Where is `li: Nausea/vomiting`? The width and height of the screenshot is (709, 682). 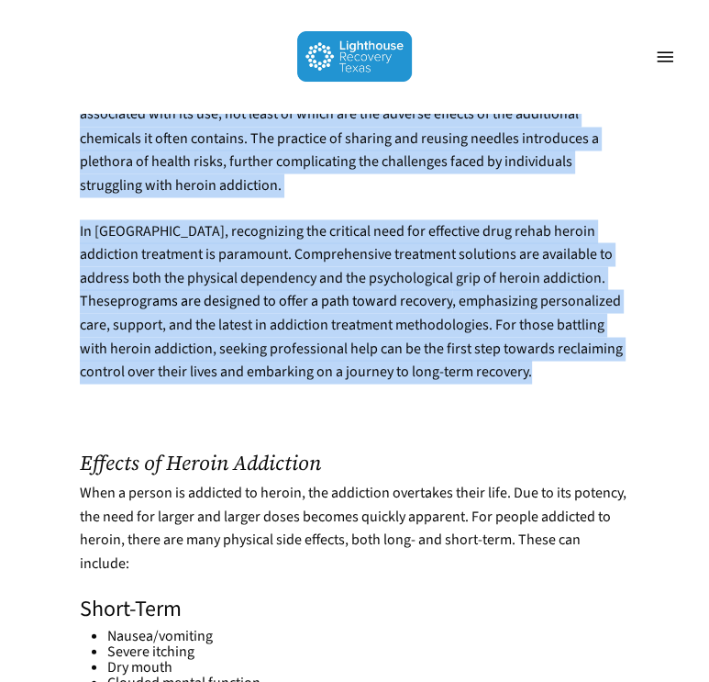 li: Nausea/vomiting is located at coordinates (369, 635).